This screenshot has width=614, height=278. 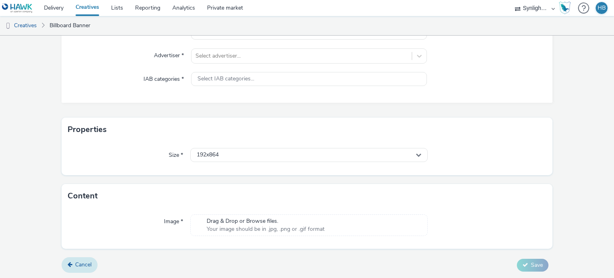 I want to click on span: Save, so click(x=537, y=265).